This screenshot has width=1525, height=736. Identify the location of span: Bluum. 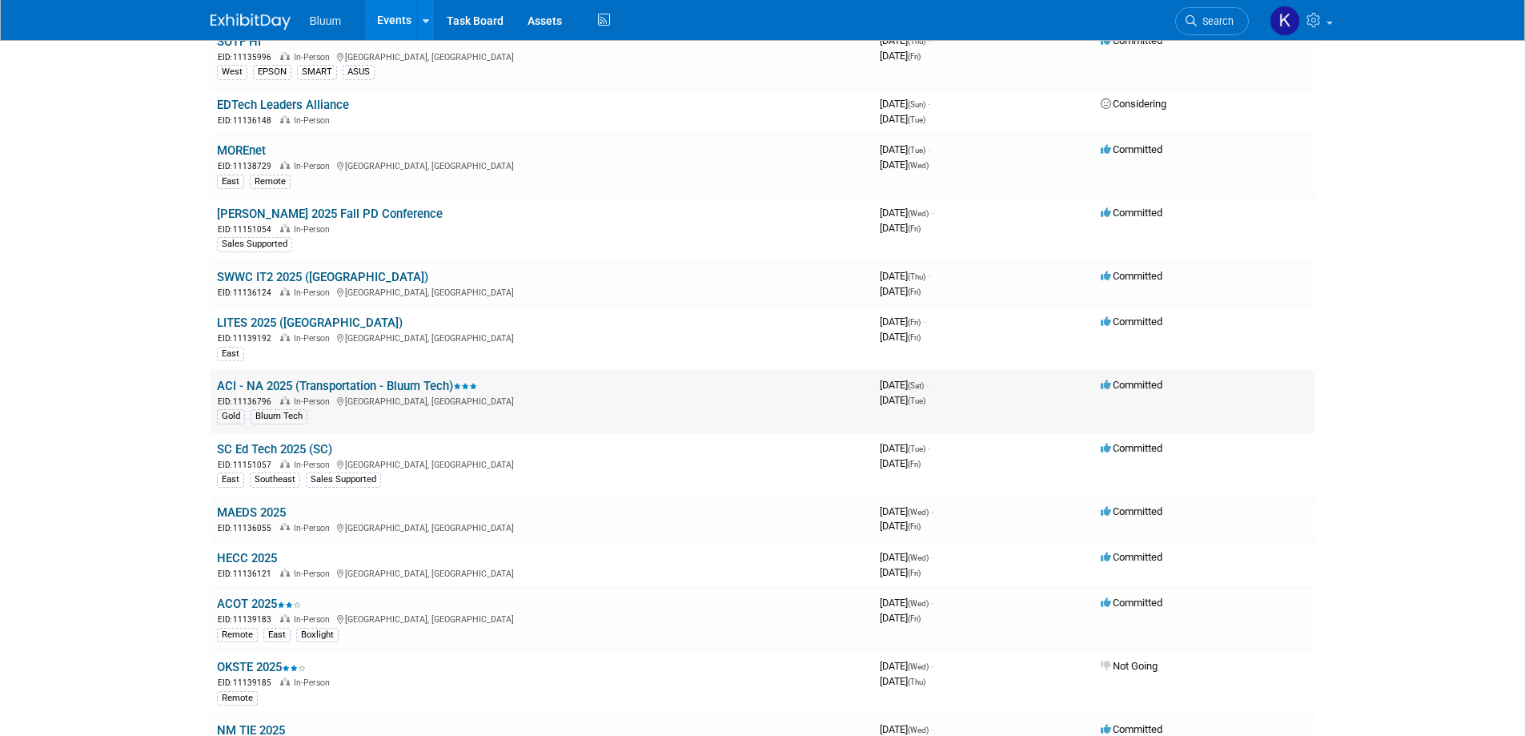
(326, 21).